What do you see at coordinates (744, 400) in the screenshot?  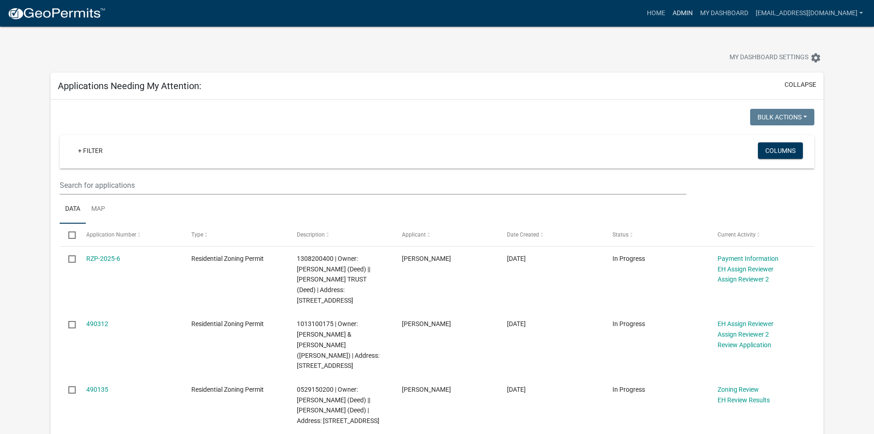 I see `a: EH Review Results` at bounding box center [744, 400].